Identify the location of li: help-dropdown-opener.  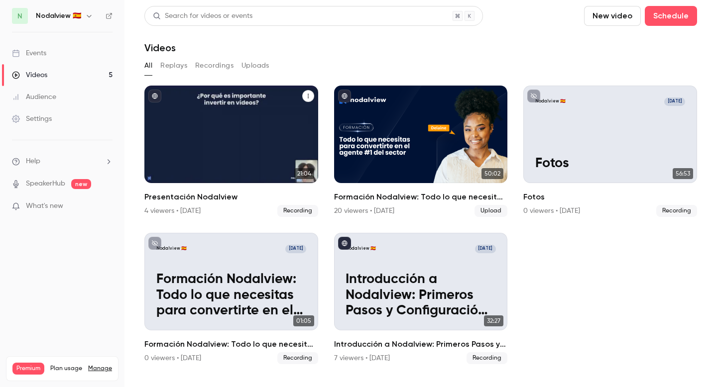
(62, 161).